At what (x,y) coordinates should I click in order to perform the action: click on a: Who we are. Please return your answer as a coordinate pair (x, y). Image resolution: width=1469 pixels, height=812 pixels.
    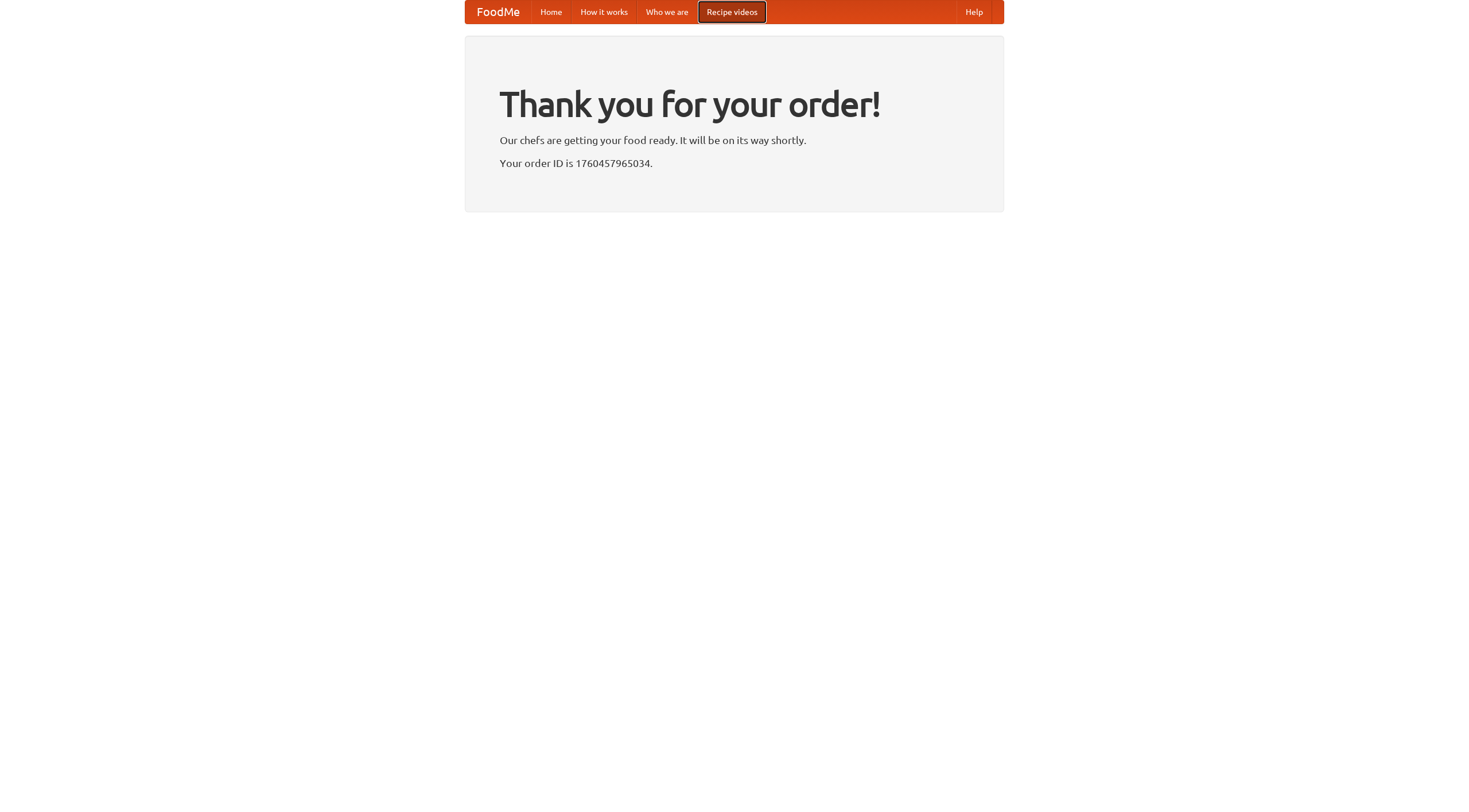
    Looking at the image, I should click on (668, 12).